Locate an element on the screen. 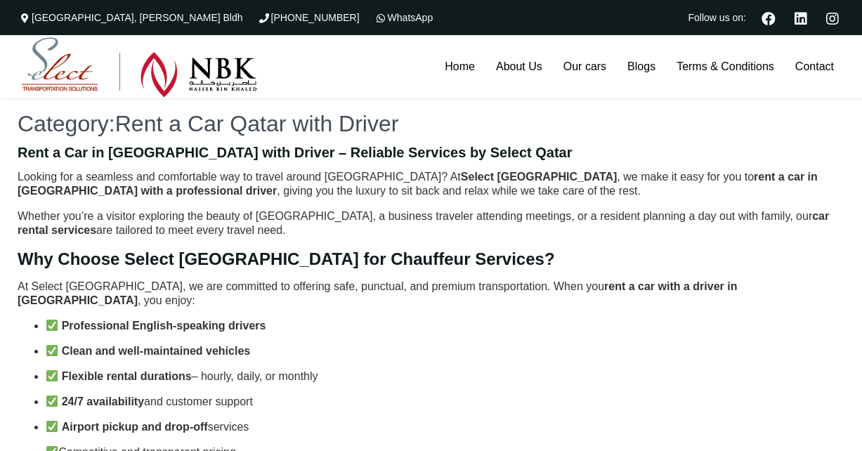 The image size is (862, 451). a: About Us is located at coordinates (519, 67).